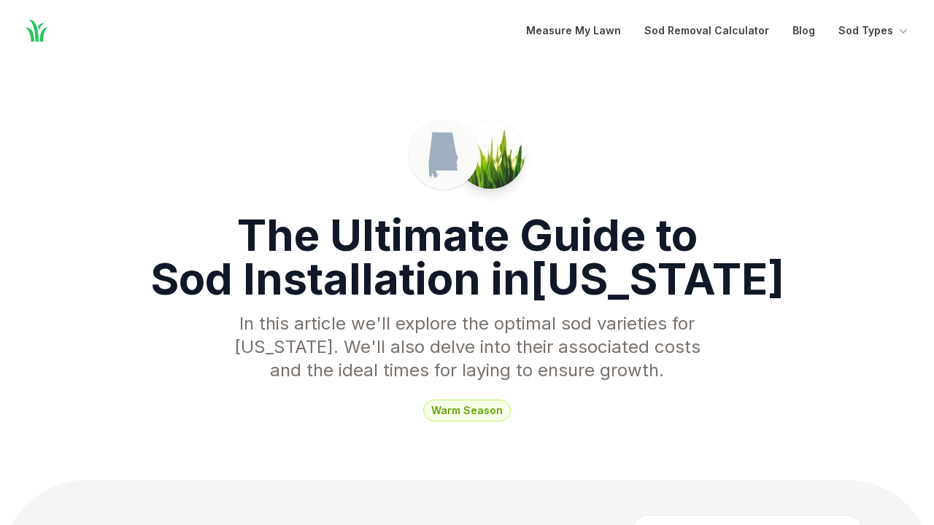  What do you see at coordinates (706, 31) in the screenshot?
I see `a: Sod Removal Calculator` at bounding box center [706, 31].